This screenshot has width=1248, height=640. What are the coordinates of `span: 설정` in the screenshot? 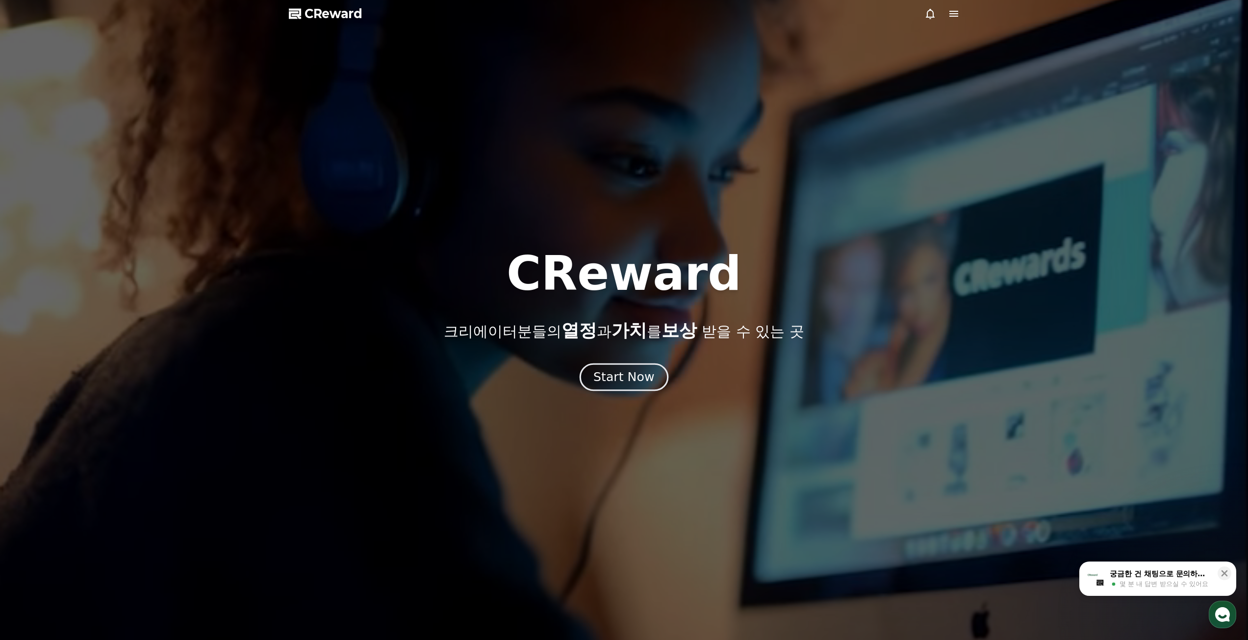 It's located at (157, 330).